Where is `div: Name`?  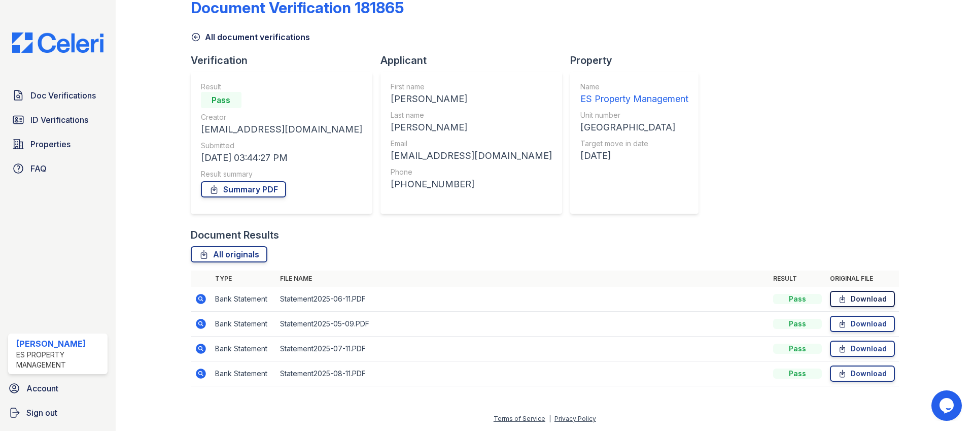
div: Name is located at coordinates (634, 87).